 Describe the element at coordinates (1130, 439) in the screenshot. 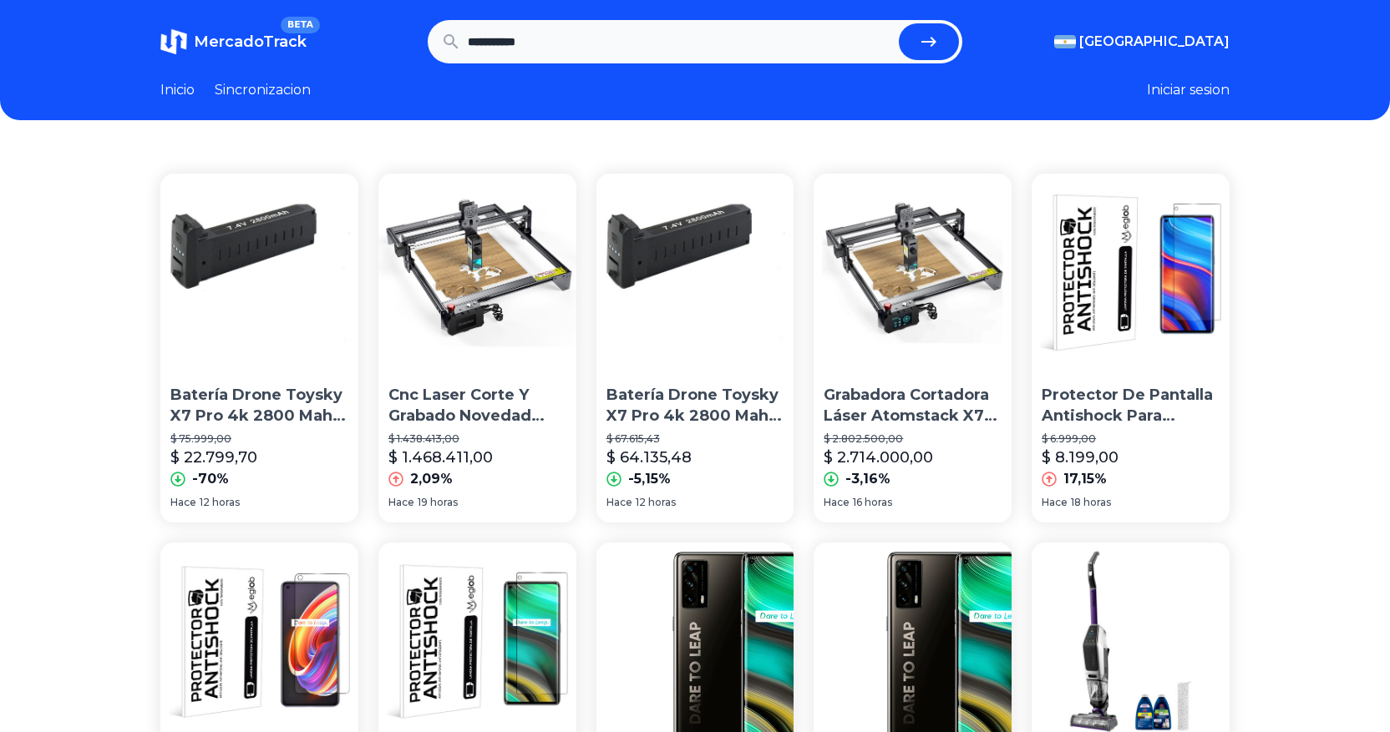

I see `p: $ 6.999,00` at that location.